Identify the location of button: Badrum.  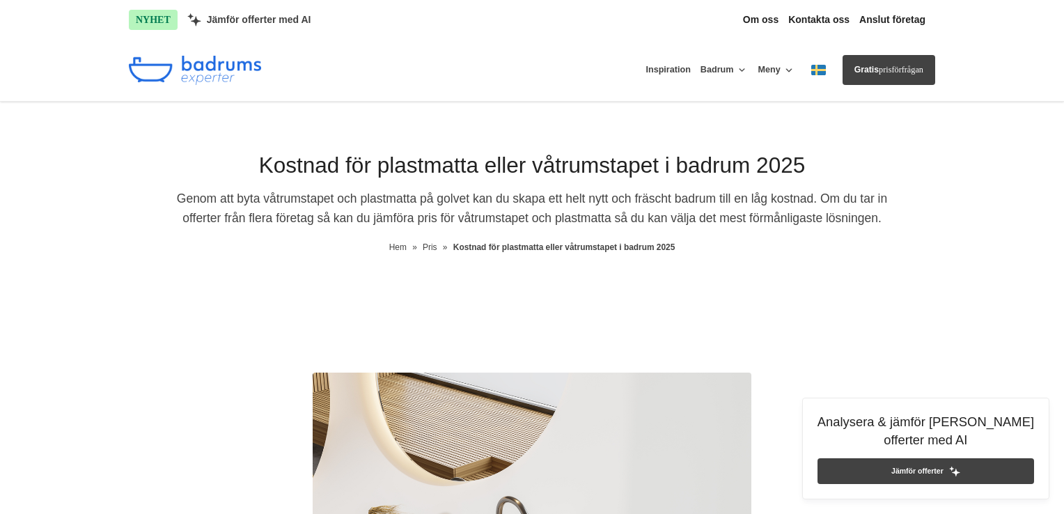
(724, 70).